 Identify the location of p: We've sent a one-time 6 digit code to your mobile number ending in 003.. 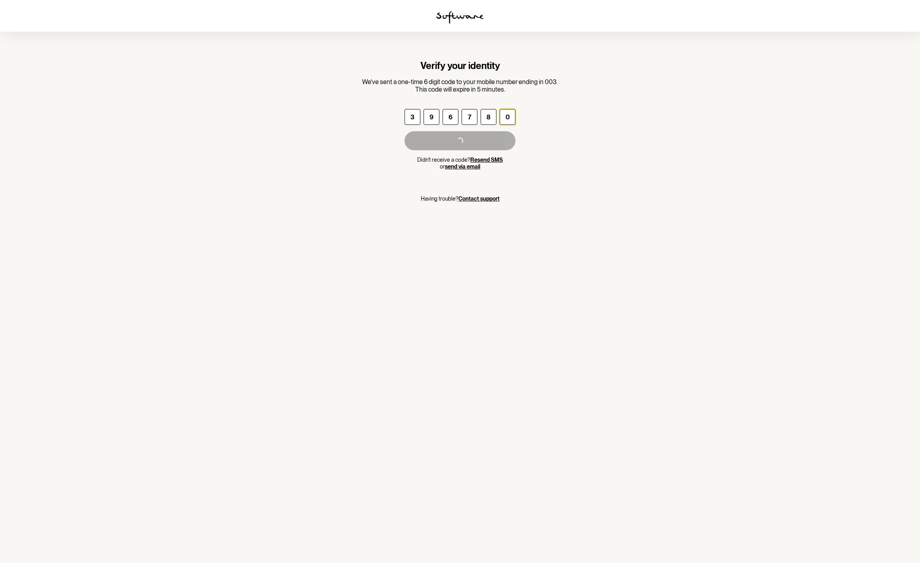
(460, 82).